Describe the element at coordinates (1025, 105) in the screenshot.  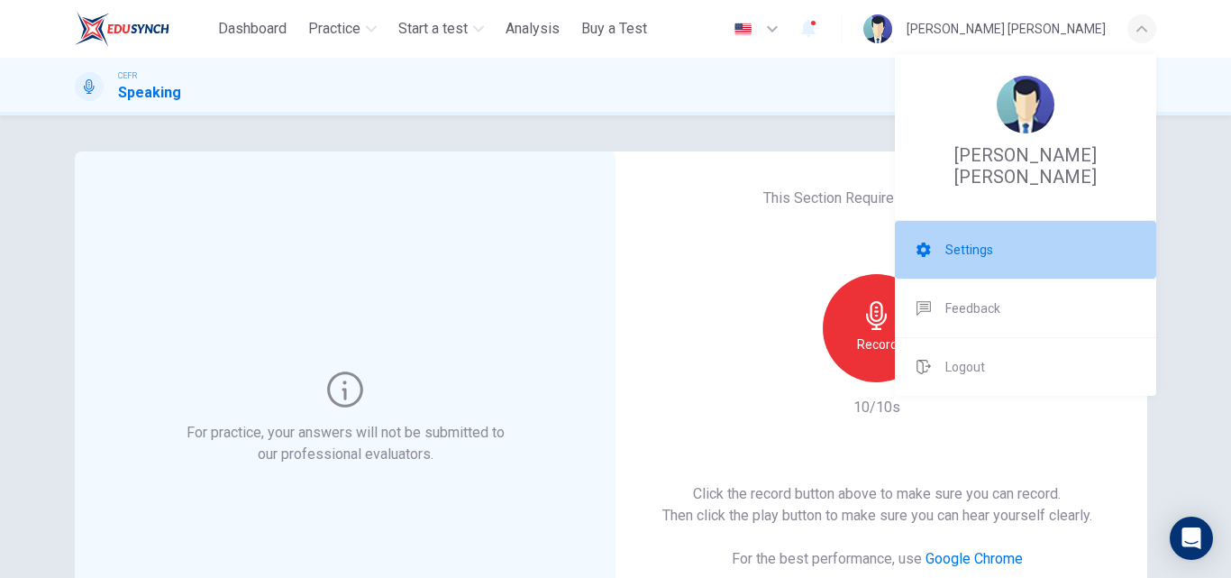
I see `img: Profile picture` at that location.